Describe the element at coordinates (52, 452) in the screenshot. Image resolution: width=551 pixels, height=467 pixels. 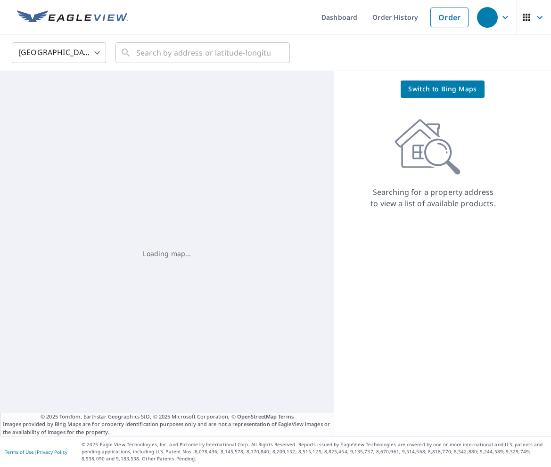
I see `a: Privacy Policy` at that location.